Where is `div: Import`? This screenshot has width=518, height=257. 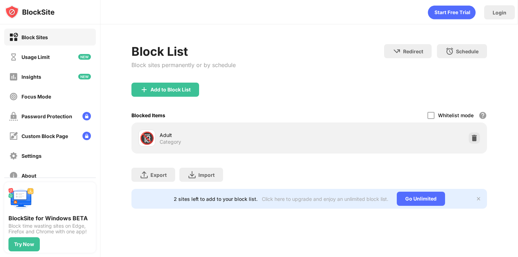
div: Import is located at coordinates (207, 175).